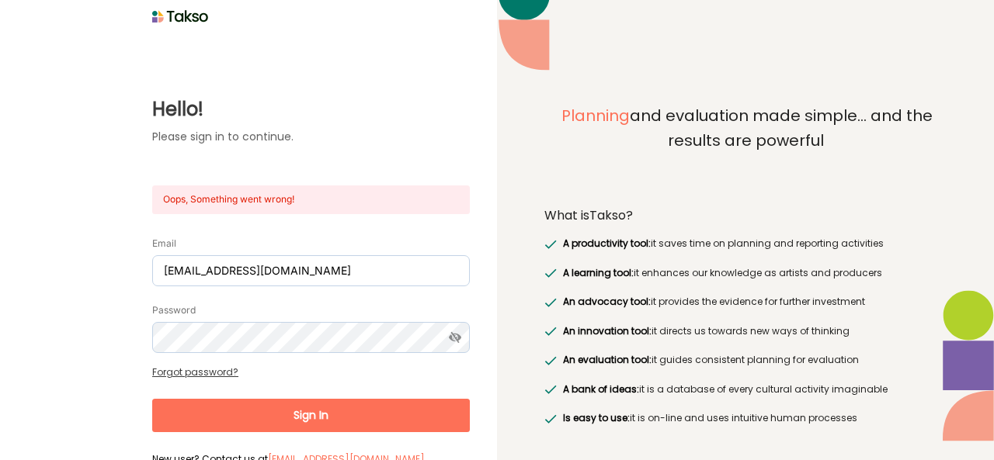 This screenshot has height=460, width=994. Describe the element at coordinates (703, 331) in the screenshot. I see `label: it directs us towards new ways of thinking` at that location.